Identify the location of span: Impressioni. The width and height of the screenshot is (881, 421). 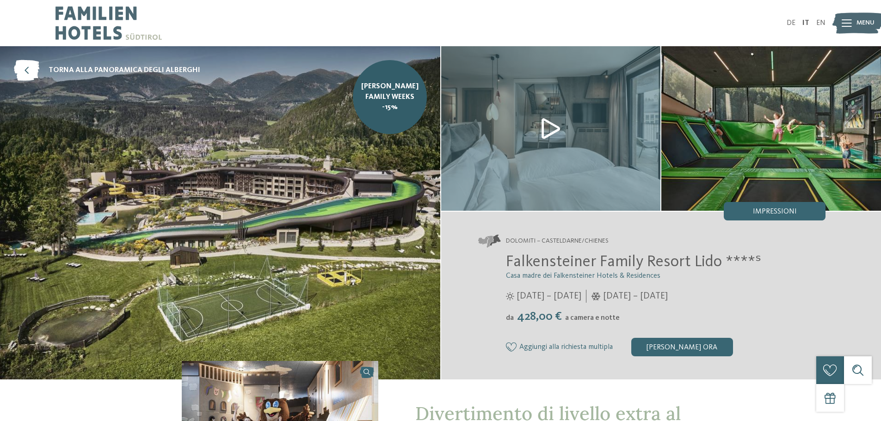
(775, 212).